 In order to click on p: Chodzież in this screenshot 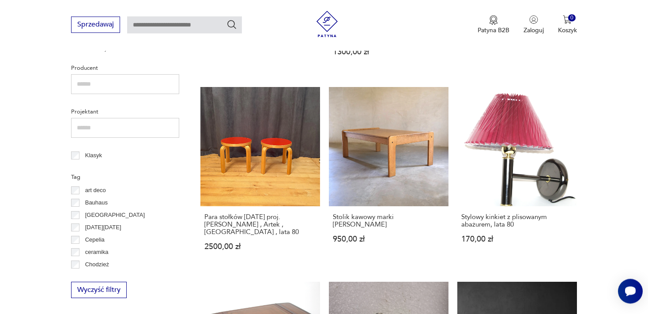, I will do `click(97, 264)`.